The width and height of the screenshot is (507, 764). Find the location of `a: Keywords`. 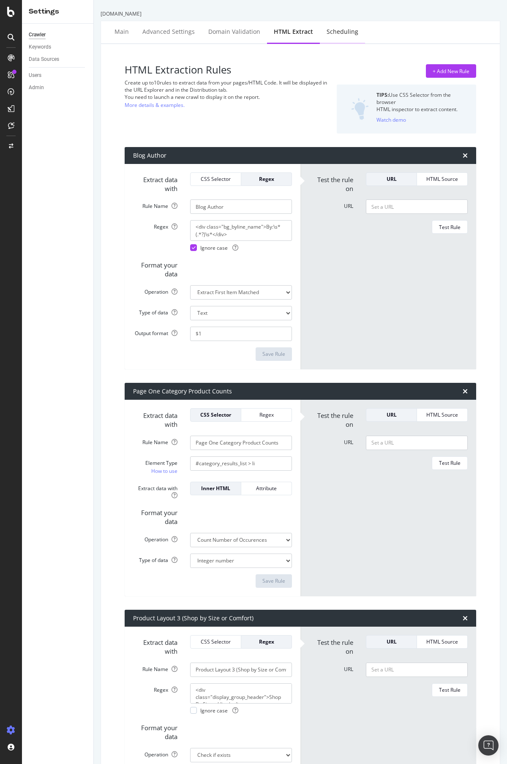

a: Keywords is located at coordinates (58, 47).